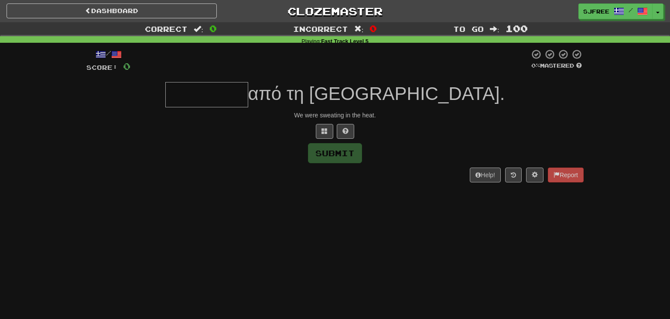  What do you see at coordinates (596, 11) in the screenshot?
I see `span: sjfree` at bounding box center [596, 11].